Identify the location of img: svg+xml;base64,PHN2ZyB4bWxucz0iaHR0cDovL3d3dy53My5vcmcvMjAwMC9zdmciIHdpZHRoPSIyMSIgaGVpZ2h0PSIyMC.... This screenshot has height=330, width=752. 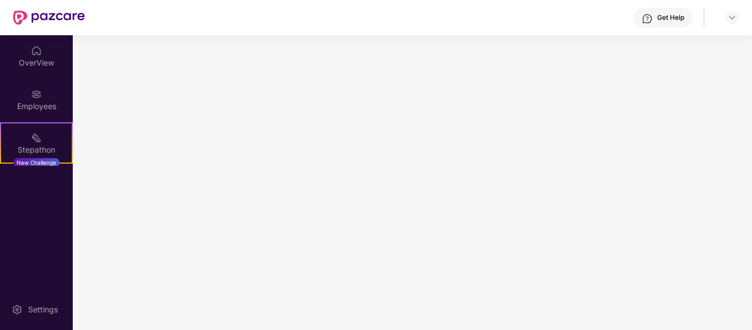
(36, 138).